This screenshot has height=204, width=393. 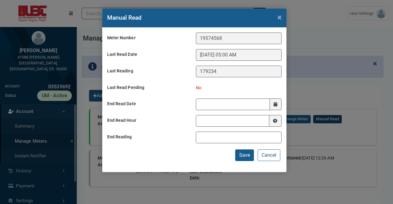 What do you see at coordinates (150, 121) in the screenshot?
I see `label: End Read Hour` at bounding box center [150, 121].